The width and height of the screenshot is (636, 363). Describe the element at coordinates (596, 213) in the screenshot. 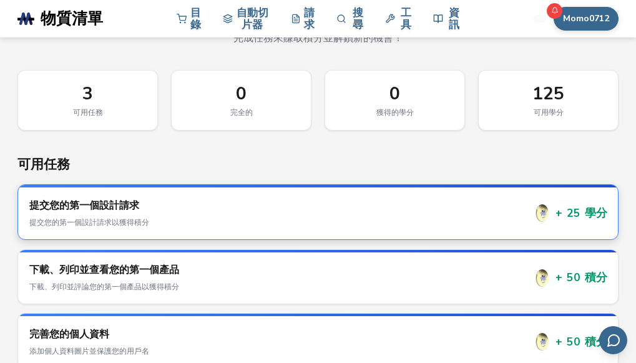

I see `font: 學分` at that location.